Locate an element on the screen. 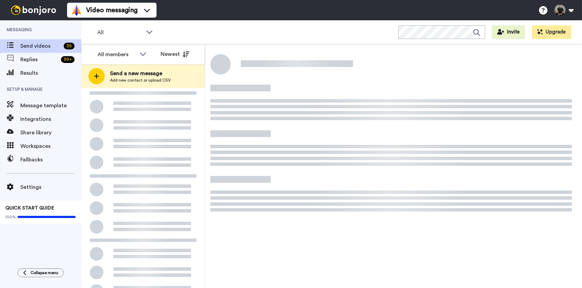 This screenshot has height=288, width=582. button: Collapse menu is located at coordinates (41, 273).